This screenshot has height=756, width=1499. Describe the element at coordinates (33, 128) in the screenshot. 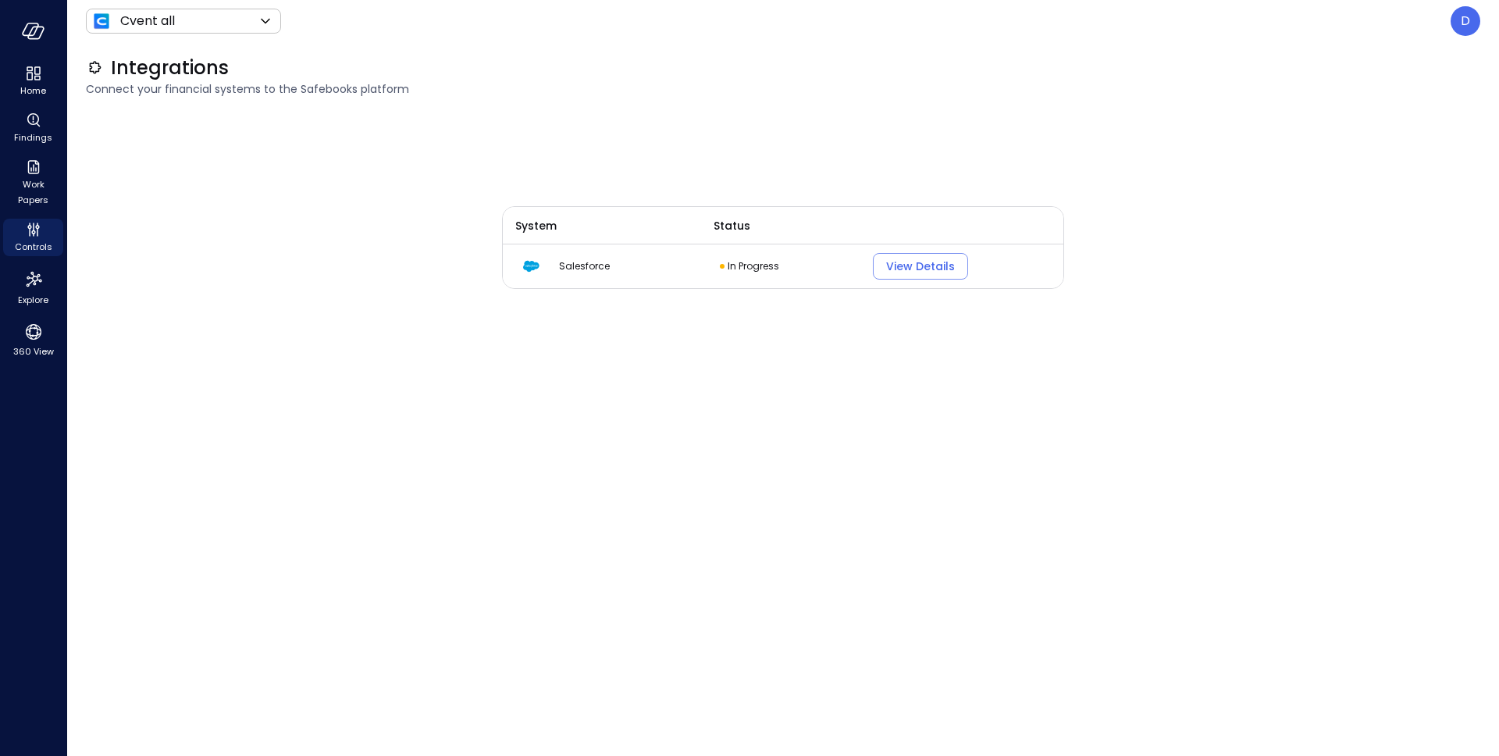

I see `div: Findings` at that location.